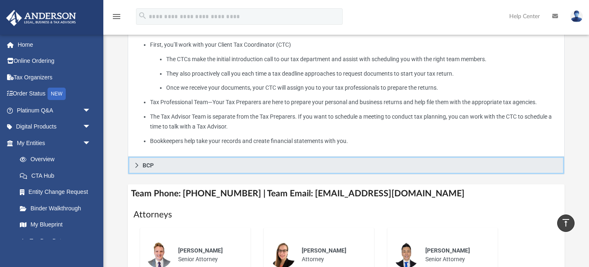  What do you see at coordinates (55, 45) in the screenshot?
I see `a: Home` at bounding box center [55, 45].